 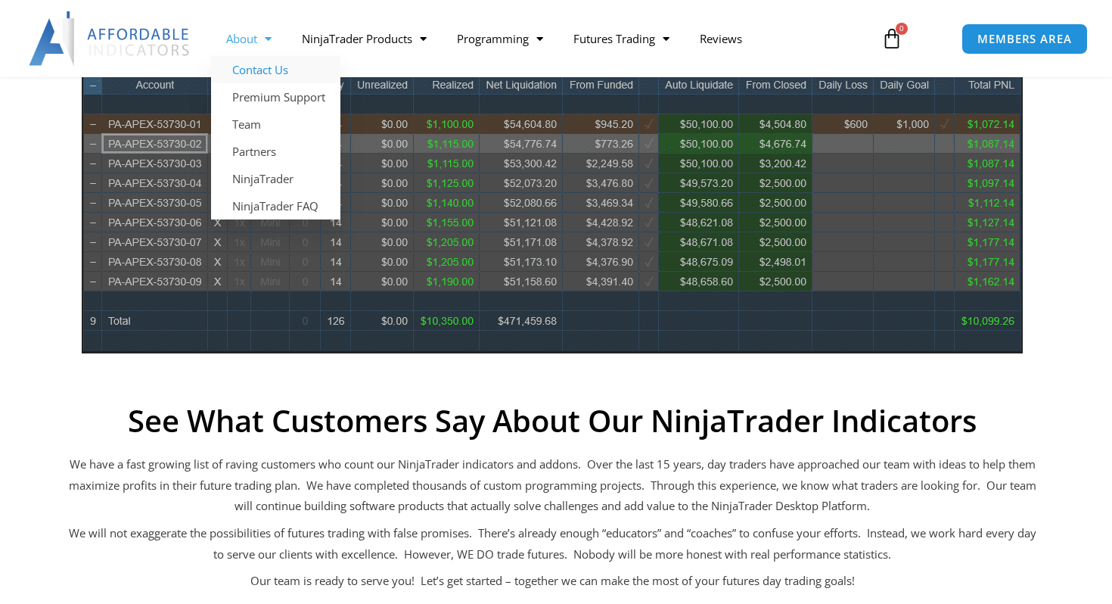 What do you see at coordinates (275, 179) in the screenshot?
I see `a: NinjaTrader` at bounding box center [275, 179].